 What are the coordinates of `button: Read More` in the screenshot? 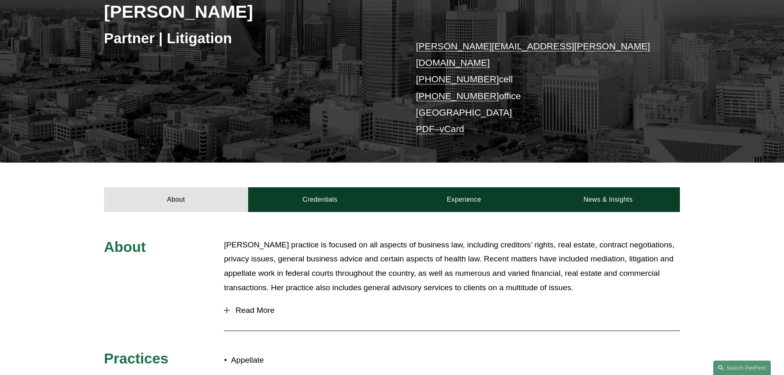 It's located at (452, 310).